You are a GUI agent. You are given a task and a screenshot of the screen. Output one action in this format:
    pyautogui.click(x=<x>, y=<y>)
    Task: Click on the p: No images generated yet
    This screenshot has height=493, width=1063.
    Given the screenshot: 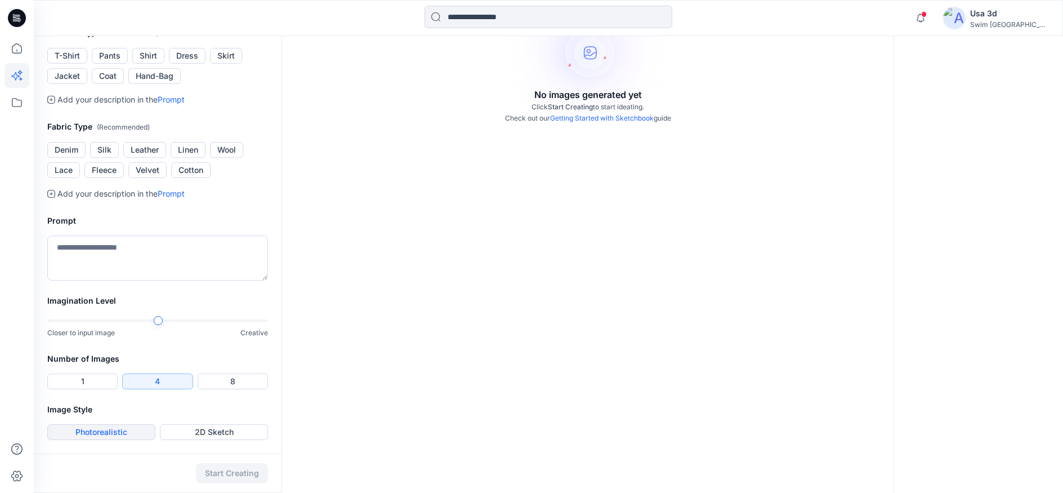 What is the action you would take?
    pyautogui.click(x=588, y=95)
    